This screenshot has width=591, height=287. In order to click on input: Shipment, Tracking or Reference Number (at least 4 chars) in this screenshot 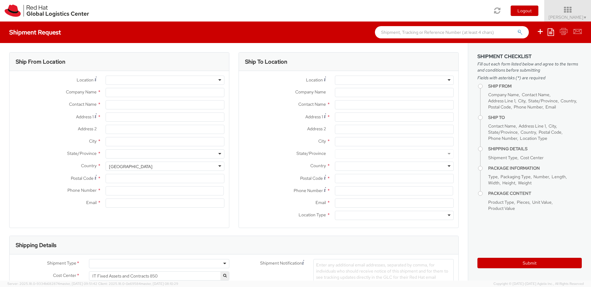, I will do `click(451, 32)`.